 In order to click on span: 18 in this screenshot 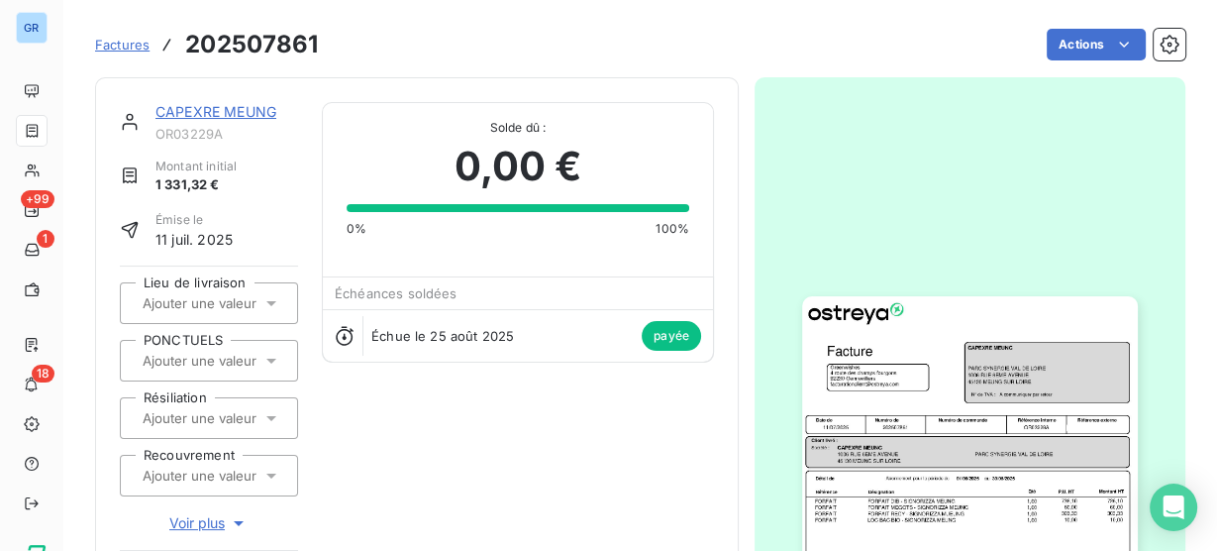, I will do `click(43, 373)`.